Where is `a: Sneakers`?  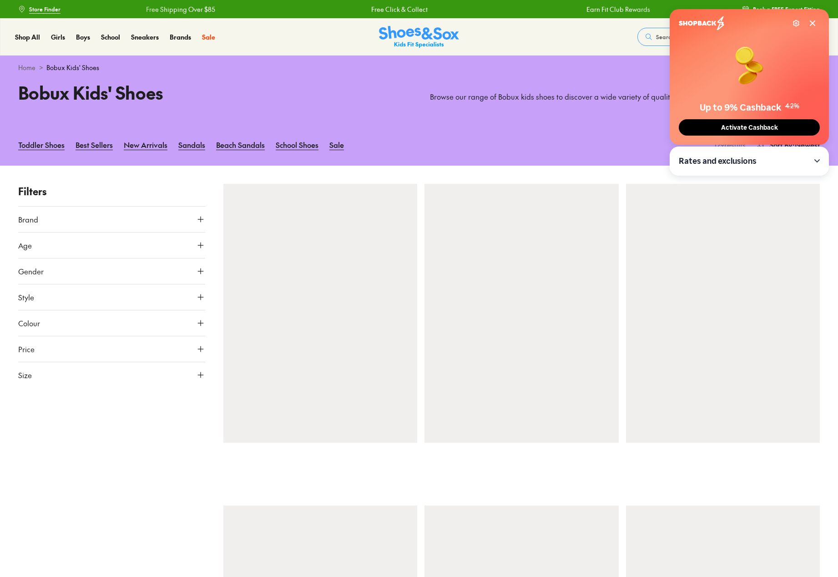
a: Sneakers is located at coordinates (145, 37).